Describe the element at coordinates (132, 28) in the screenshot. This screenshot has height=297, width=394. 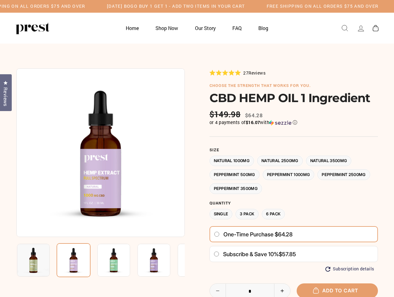
I see `a: Home` at that location.